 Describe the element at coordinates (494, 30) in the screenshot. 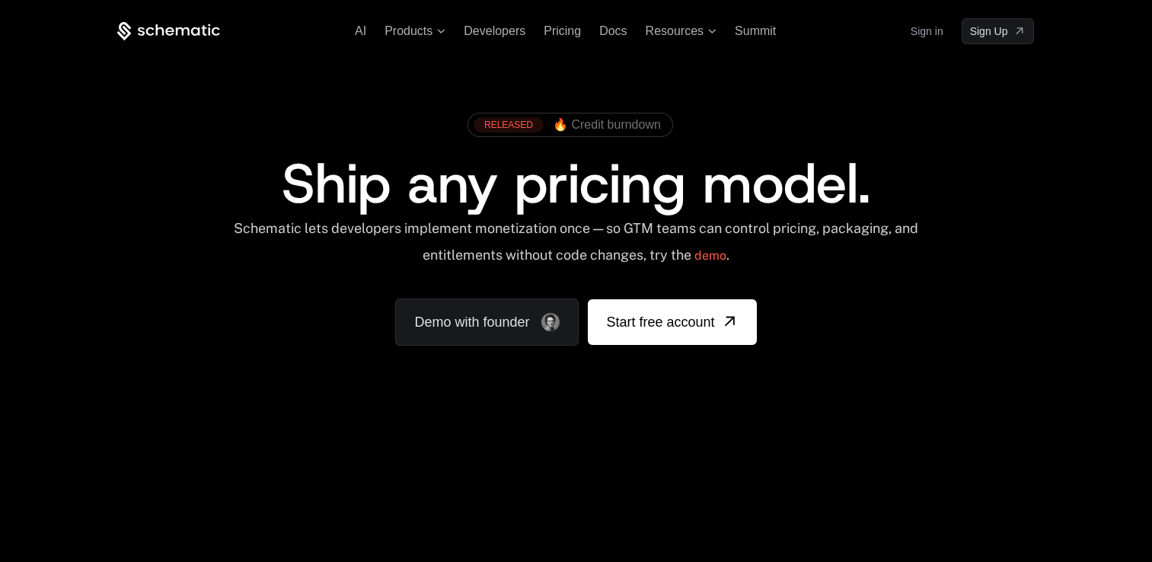

I see `span: Developers` at that location.